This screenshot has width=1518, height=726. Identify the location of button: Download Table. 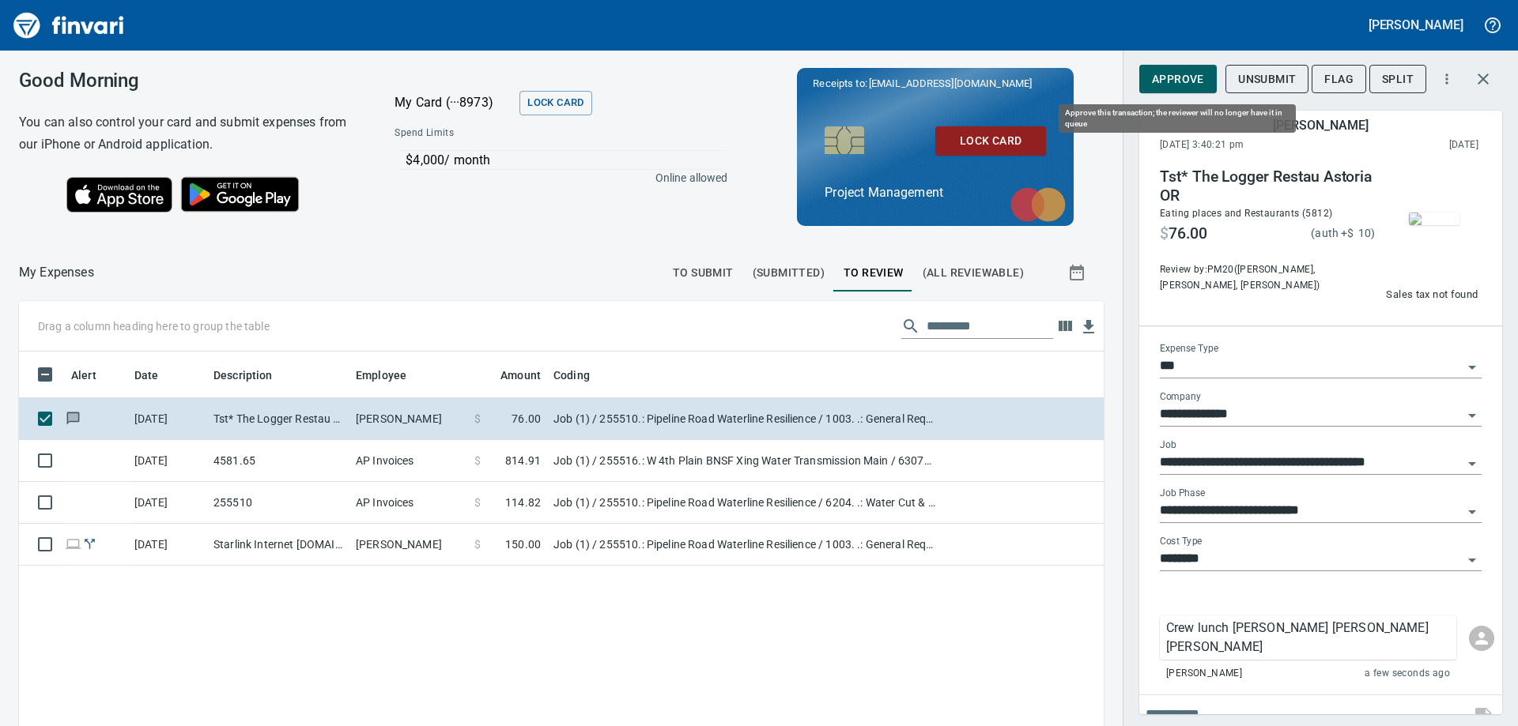
(1088, 327).